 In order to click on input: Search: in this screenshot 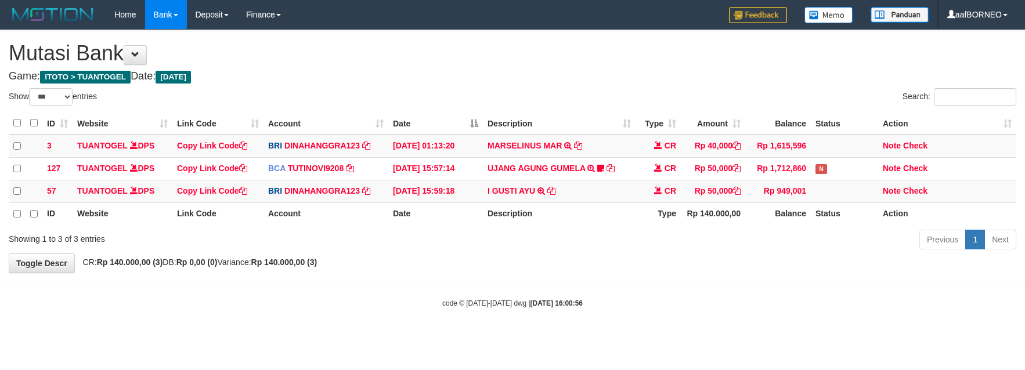, I will do `click(975, 97)`.